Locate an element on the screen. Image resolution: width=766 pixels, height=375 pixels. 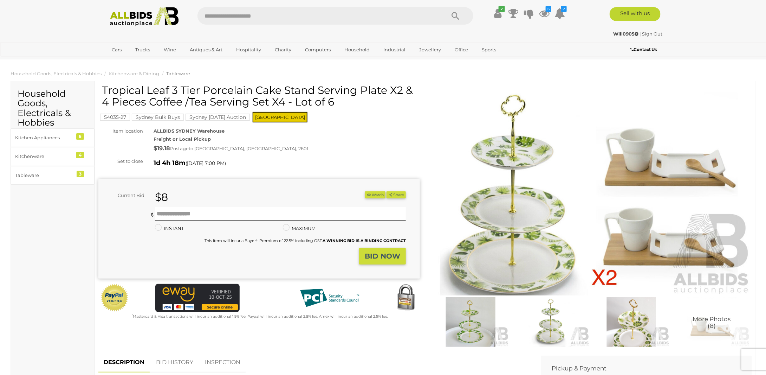
div: Set to close is located at coordinates (121, 161).